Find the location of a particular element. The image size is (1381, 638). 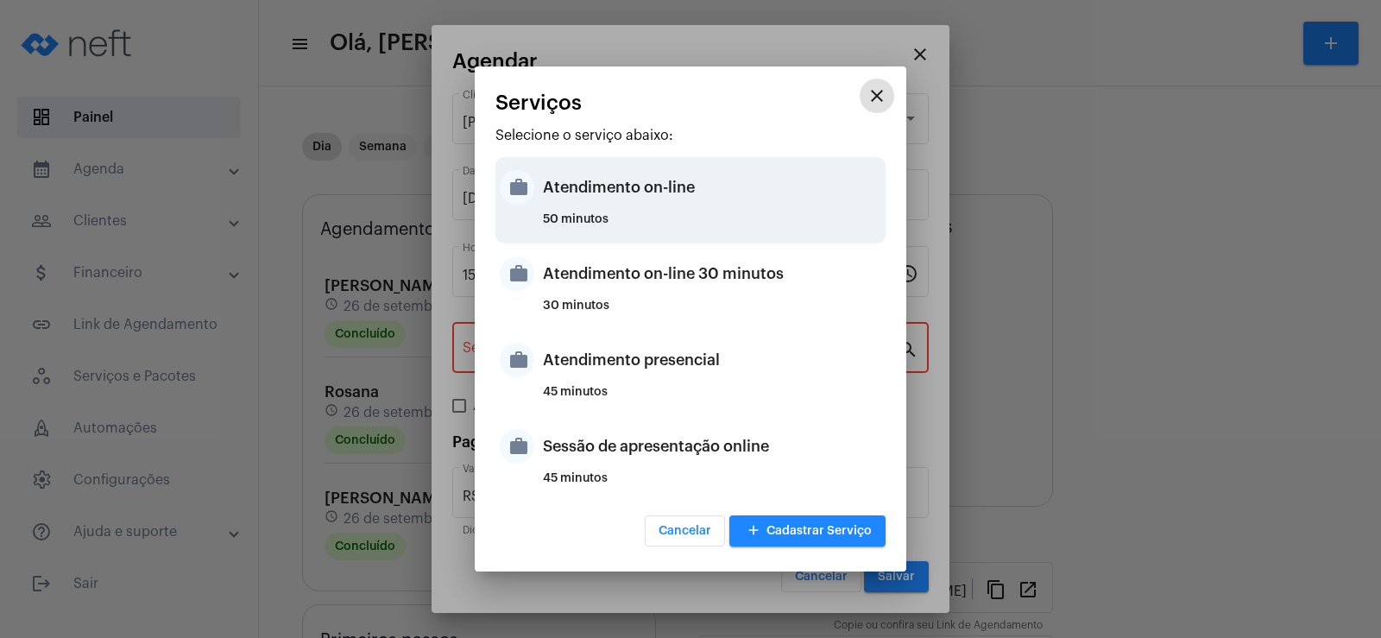

div: Atendimento presencial is located at coordinates (712, 360).